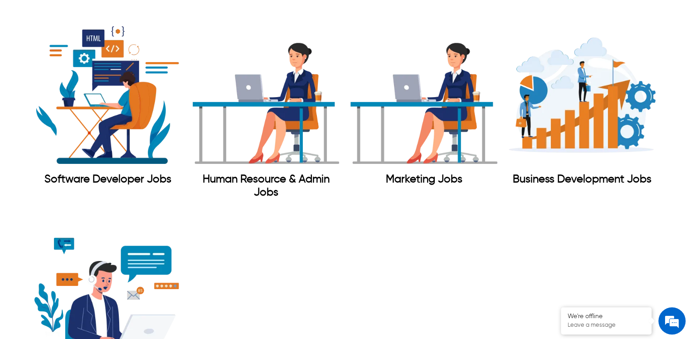 The image size is (690, 339). What do you see at coordinates (266, 186) in the screenshot?
I see `div: Human Resource & Admin Jobs` at bounding box center [266, 186].